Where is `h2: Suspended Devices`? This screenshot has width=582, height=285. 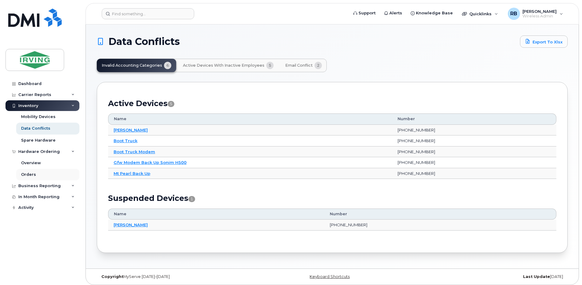 h2: Suspended Devices is located at coordinates (332, 198).